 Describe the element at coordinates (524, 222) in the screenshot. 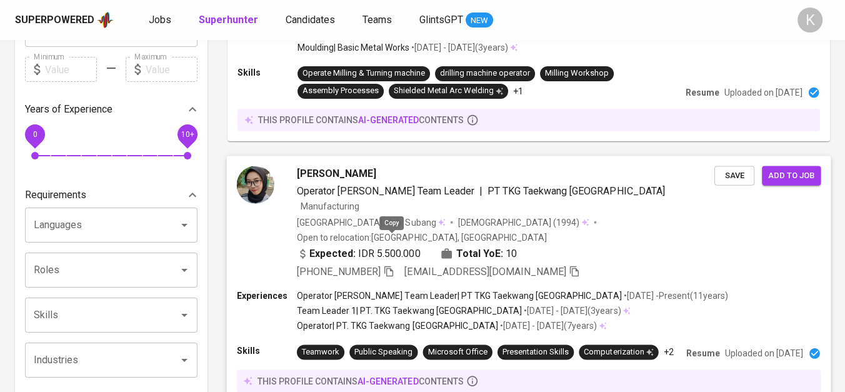

I see `div: (1994)` at that location.